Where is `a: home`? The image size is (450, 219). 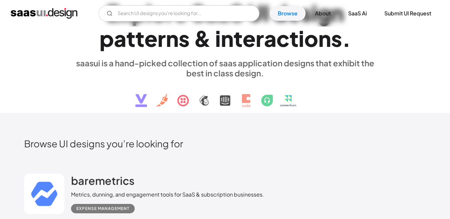 a: home is located at coordinates (44, 13).